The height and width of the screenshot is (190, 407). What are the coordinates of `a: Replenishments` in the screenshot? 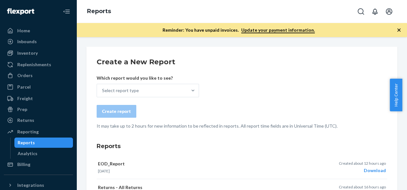 It's located at (38, 65).